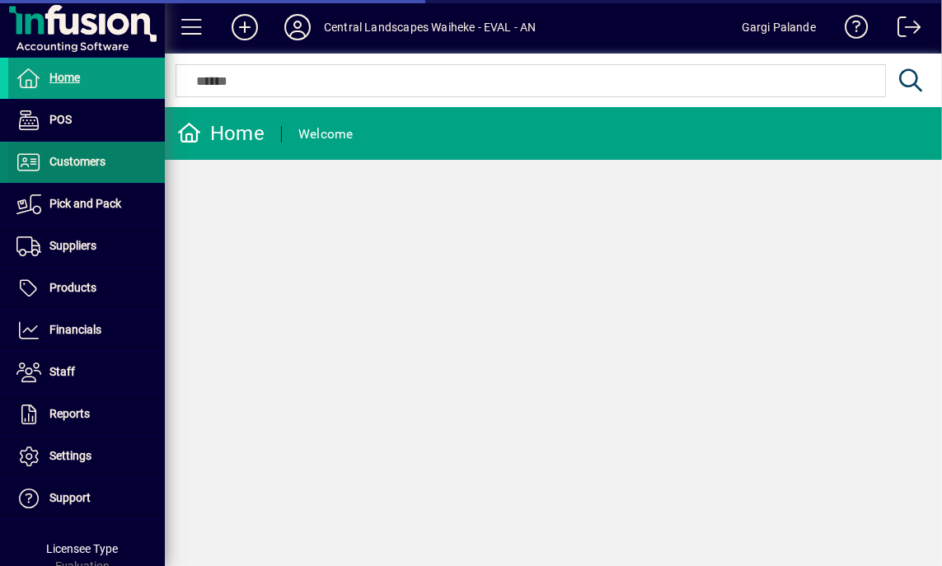 This screenshot has height=566, width=942. What do you see at coordinates (73, 288) in the screenshot?
I see `span: Products` at bounding box center [73, 288].